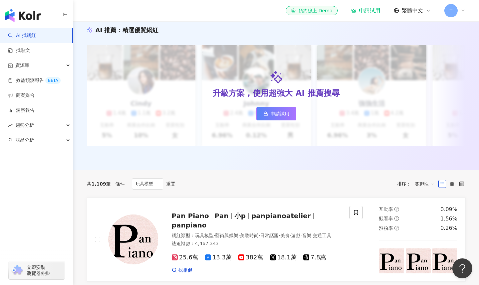 The image size is (479, 285). Describe the element at coordinates (189, 225) in the screenshot. I see `span: panpiano` at that location.